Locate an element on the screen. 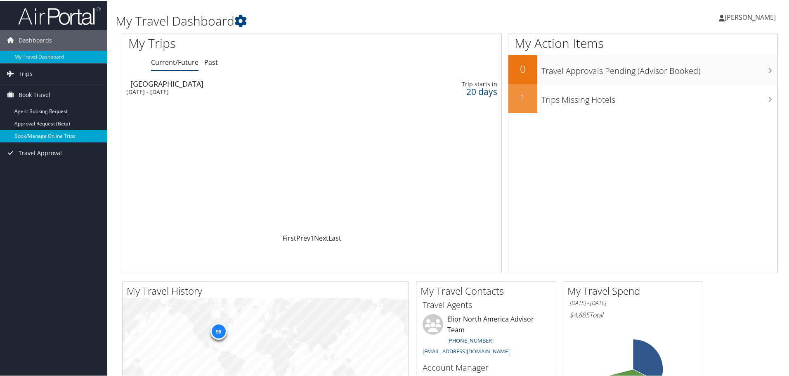 Image resolution: width=789 pixels, height=376 pixels. h1: My Trips is located at coordinates (233, 43).